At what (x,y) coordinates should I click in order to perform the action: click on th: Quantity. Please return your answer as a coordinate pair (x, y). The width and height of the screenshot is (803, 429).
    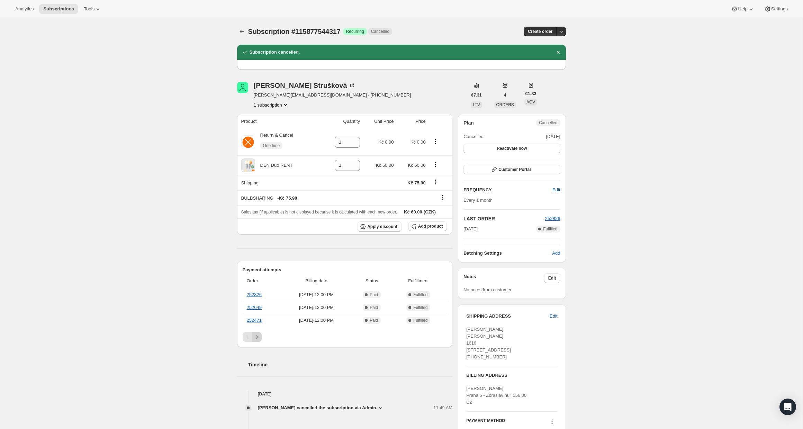
    Looking at the image, I should click on (341, 122).